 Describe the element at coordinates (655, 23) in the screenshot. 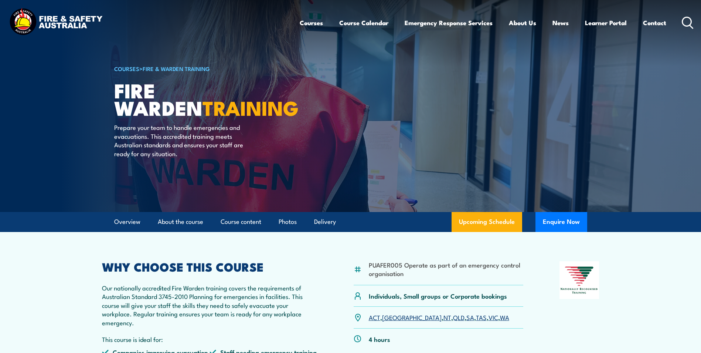

I see `a: Contact` at that location.